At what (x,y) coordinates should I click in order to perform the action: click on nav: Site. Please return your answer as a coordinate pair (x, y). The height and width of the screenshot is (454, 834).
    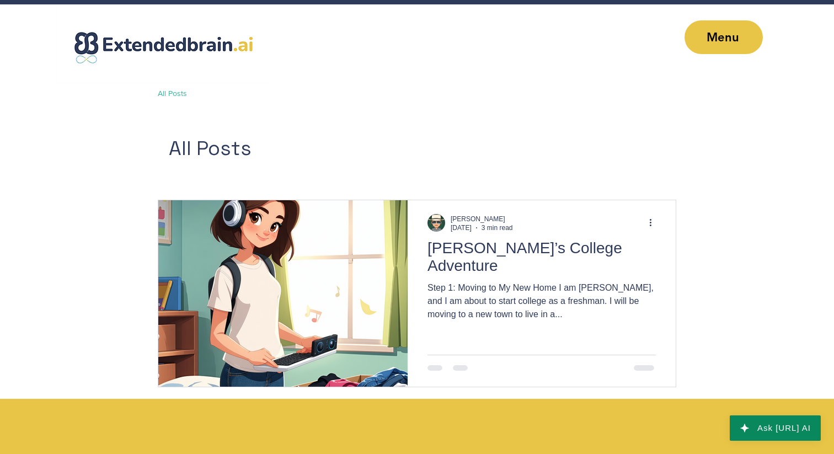
    Looking at the image, I should click on (724, 37).